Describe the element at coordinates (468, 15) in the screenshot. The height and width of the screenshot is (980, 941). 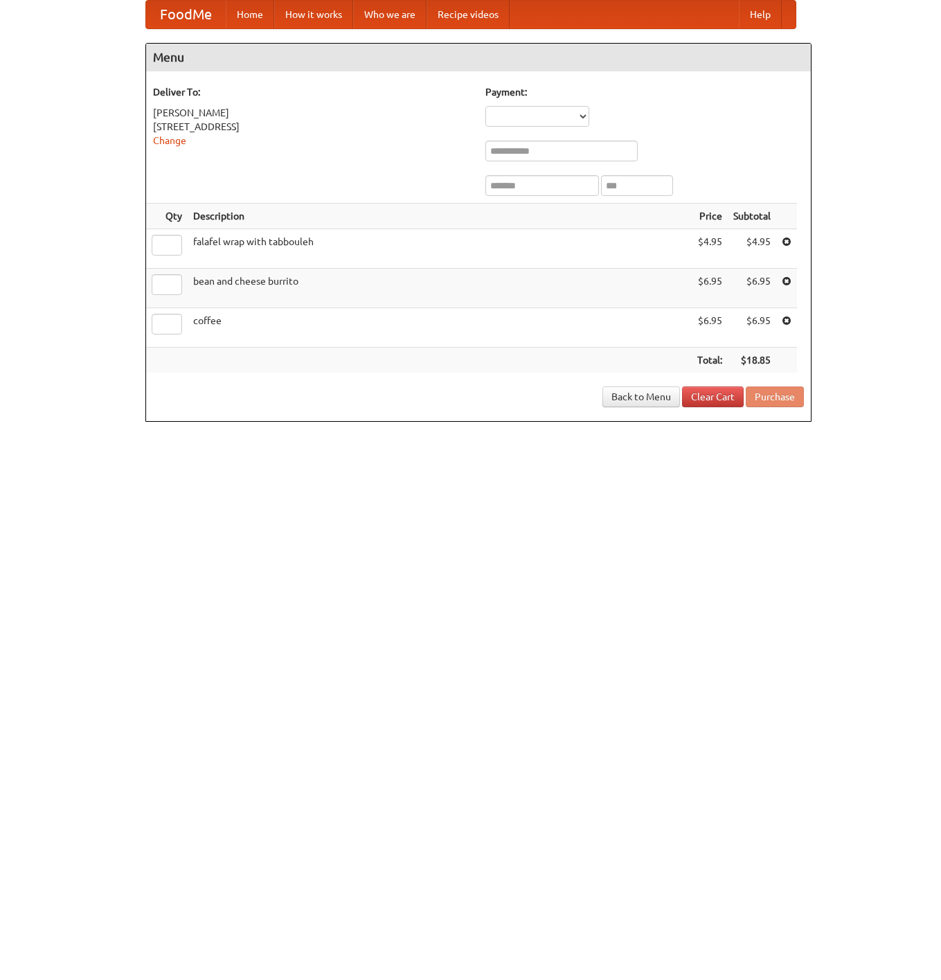
I see `a: Recipe videos` at that location.